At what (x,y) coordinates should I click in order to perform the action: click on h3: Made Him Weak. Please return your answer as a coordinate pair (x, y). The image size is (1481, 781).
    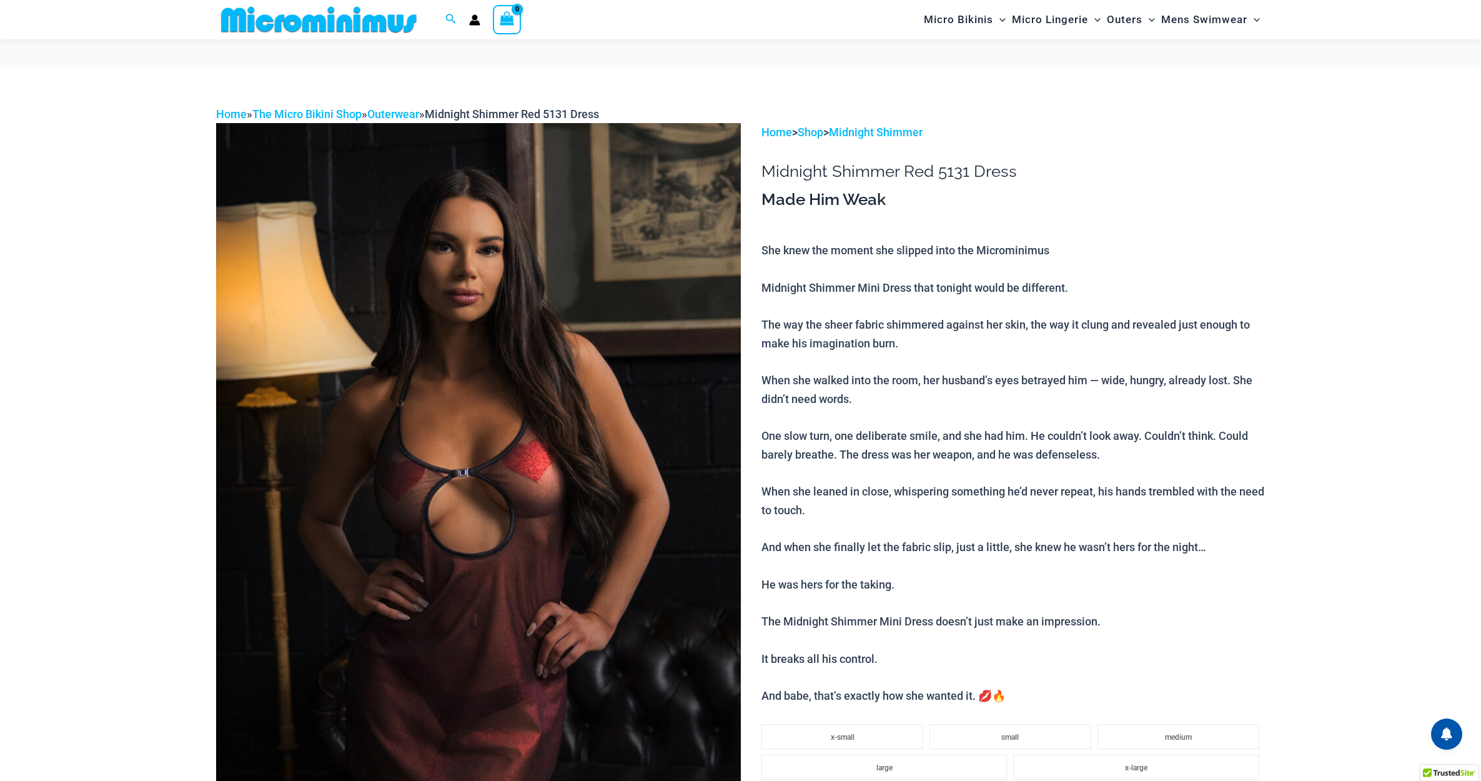
    Looking at the image, I should click on (1013, 200).